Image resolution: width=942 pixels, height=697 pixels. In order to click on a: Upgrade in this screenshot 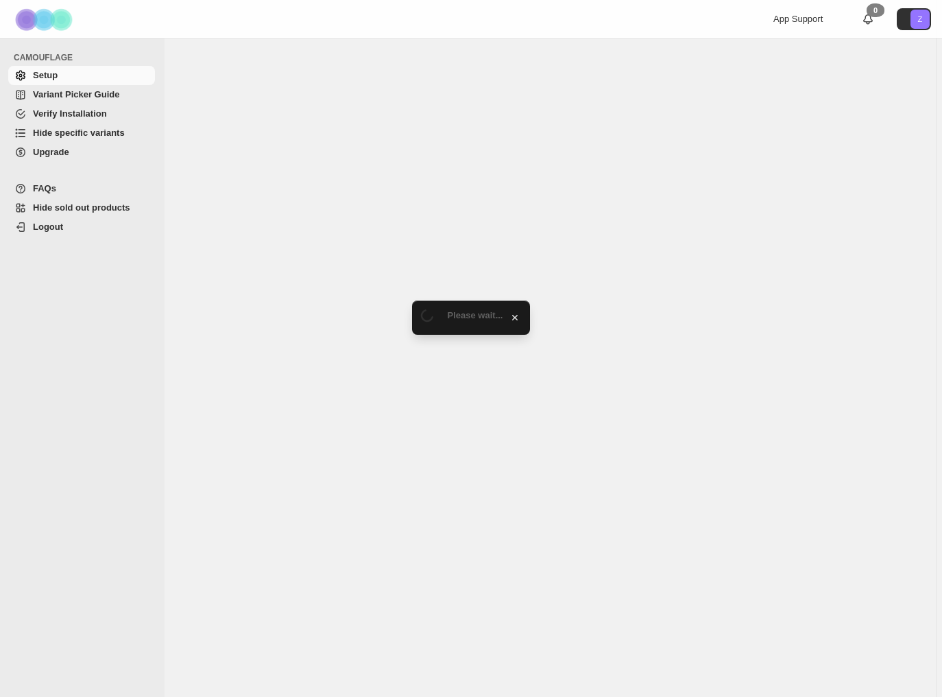, I will do `click(82, 152)`.